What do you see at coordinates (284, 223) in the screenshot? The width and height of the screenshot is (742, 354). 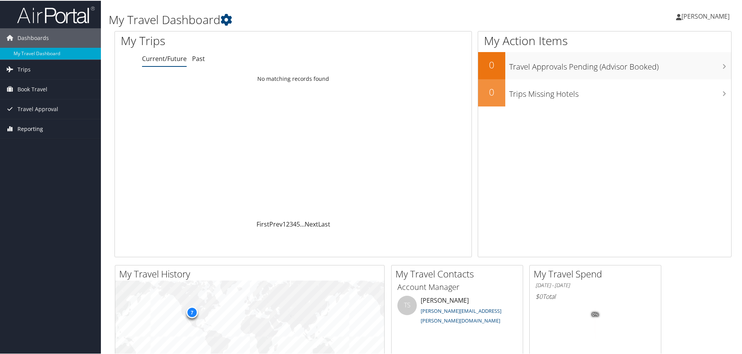 I see `a: 1` at bounding box center [284, 223].